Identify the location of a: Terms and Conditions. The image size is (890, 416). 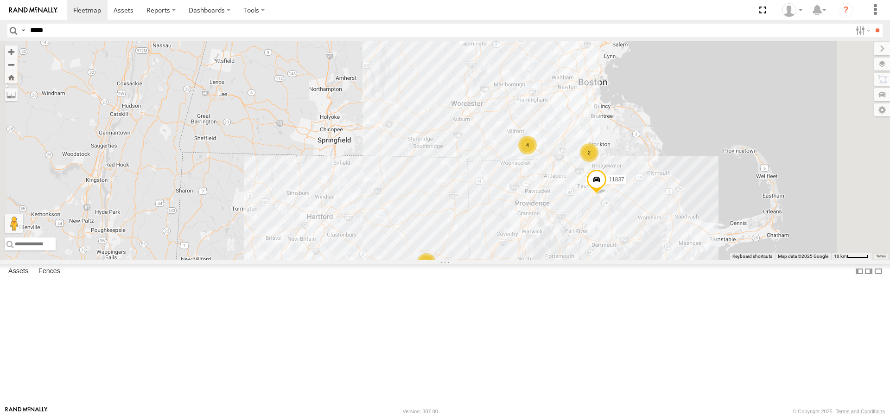
(861, 411).